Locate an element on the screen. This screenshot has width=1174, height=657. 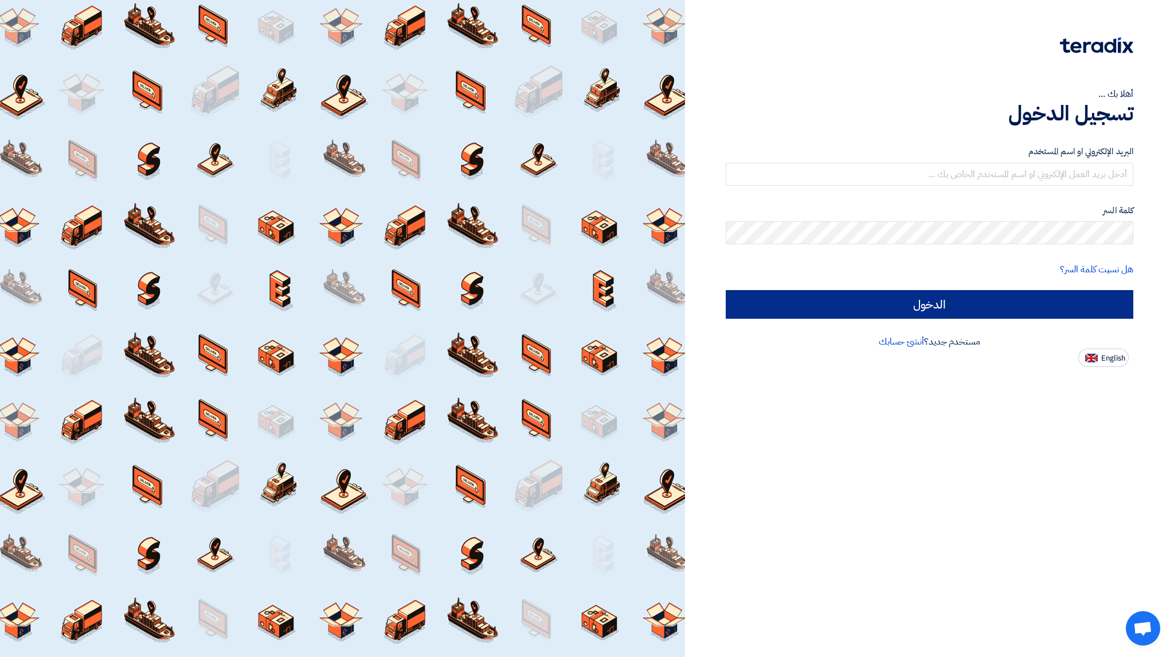
span: English is located at coordinates (1114, 358).